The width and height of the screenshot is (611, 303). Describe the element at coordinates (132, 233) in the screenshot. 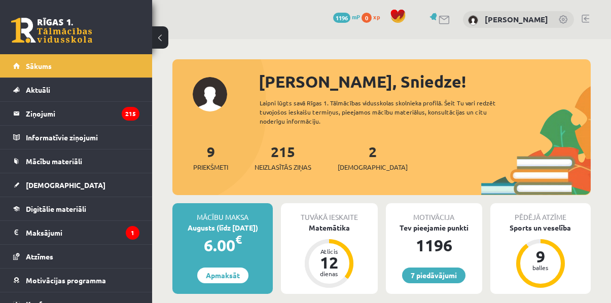

I see `i: 1` at that location.